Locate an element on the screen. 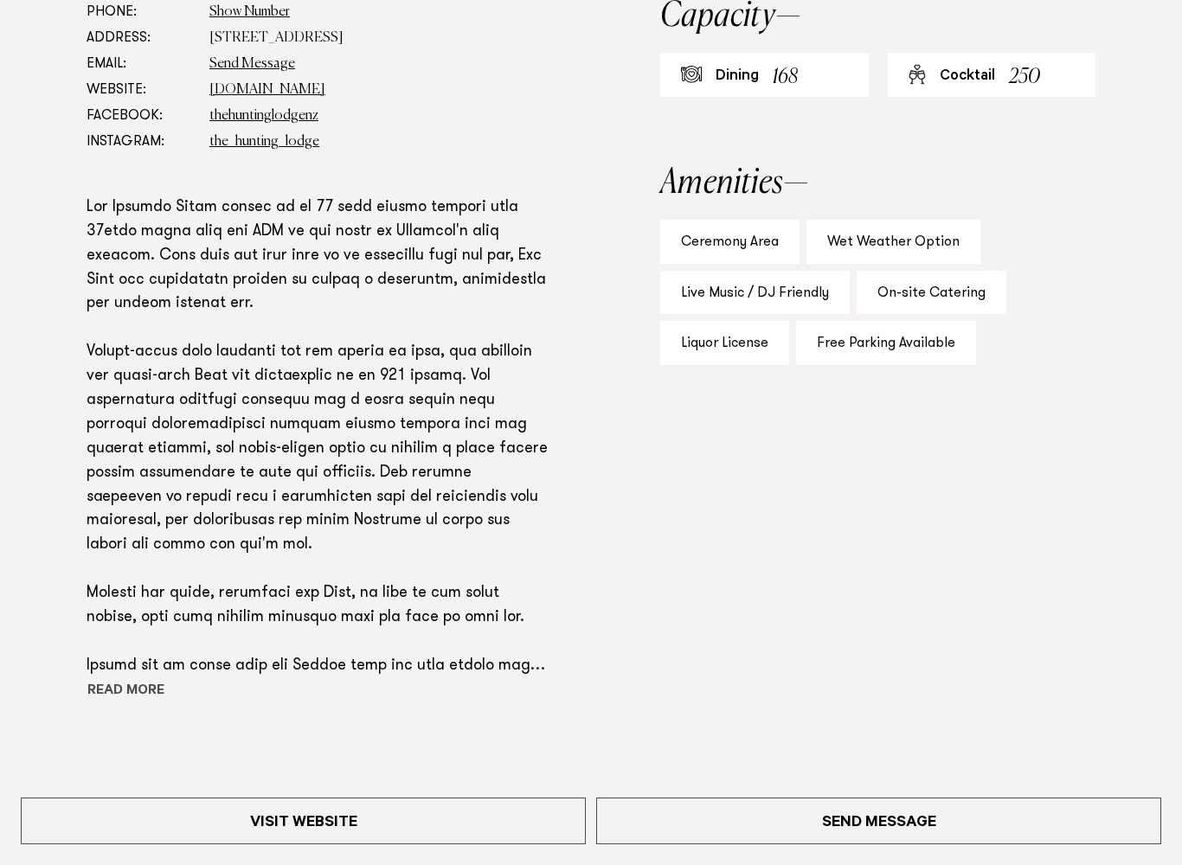 The height and width of the screenshot is (865, 1182). dt: Address: is located at coordinates (141, 38).